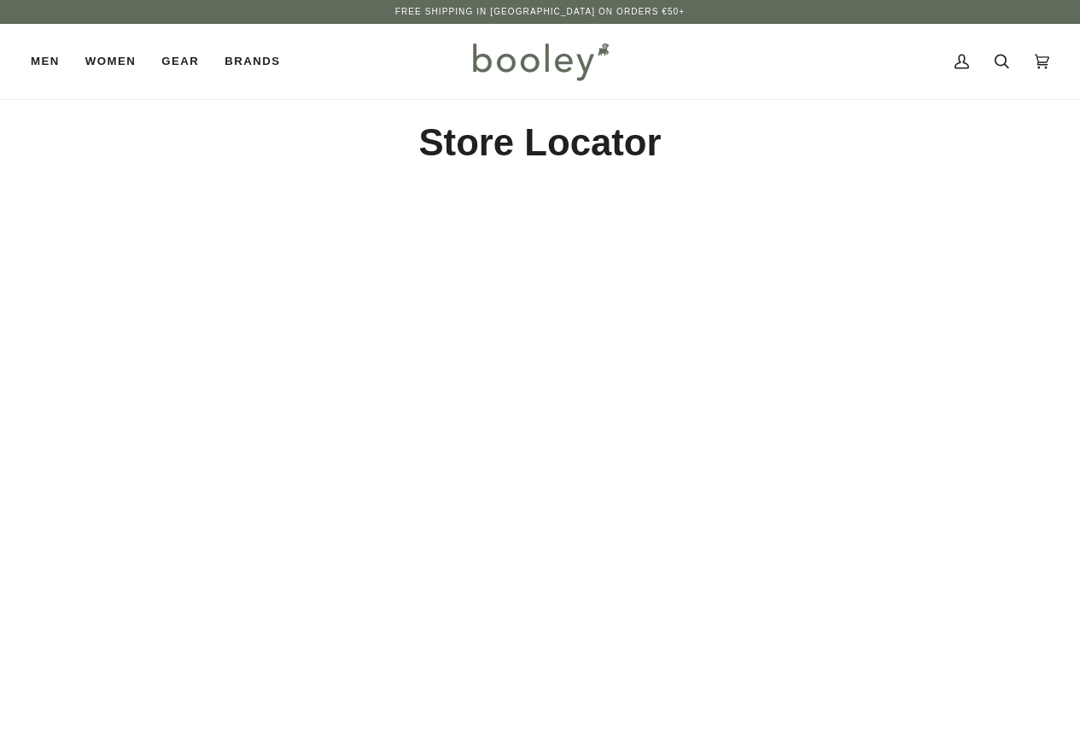  I want to click on div: Gear, so click(180, 61).